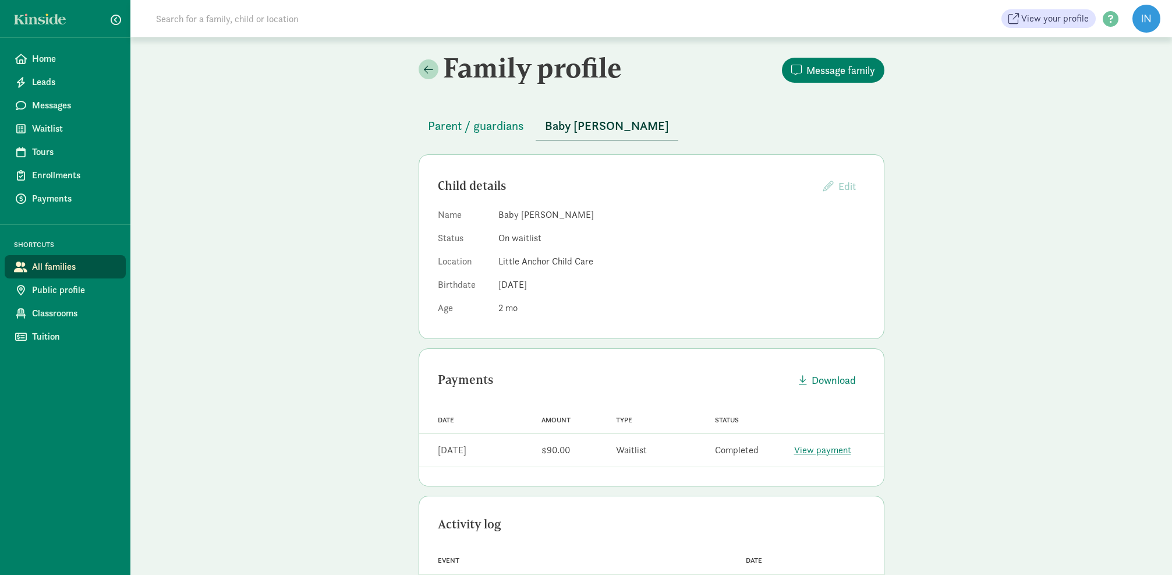 This screenshot has height=575, width=1172. What do you see at coordinates (508, 308) in the screenshot?
I see `span: 2` at bounding box center [508, 308].